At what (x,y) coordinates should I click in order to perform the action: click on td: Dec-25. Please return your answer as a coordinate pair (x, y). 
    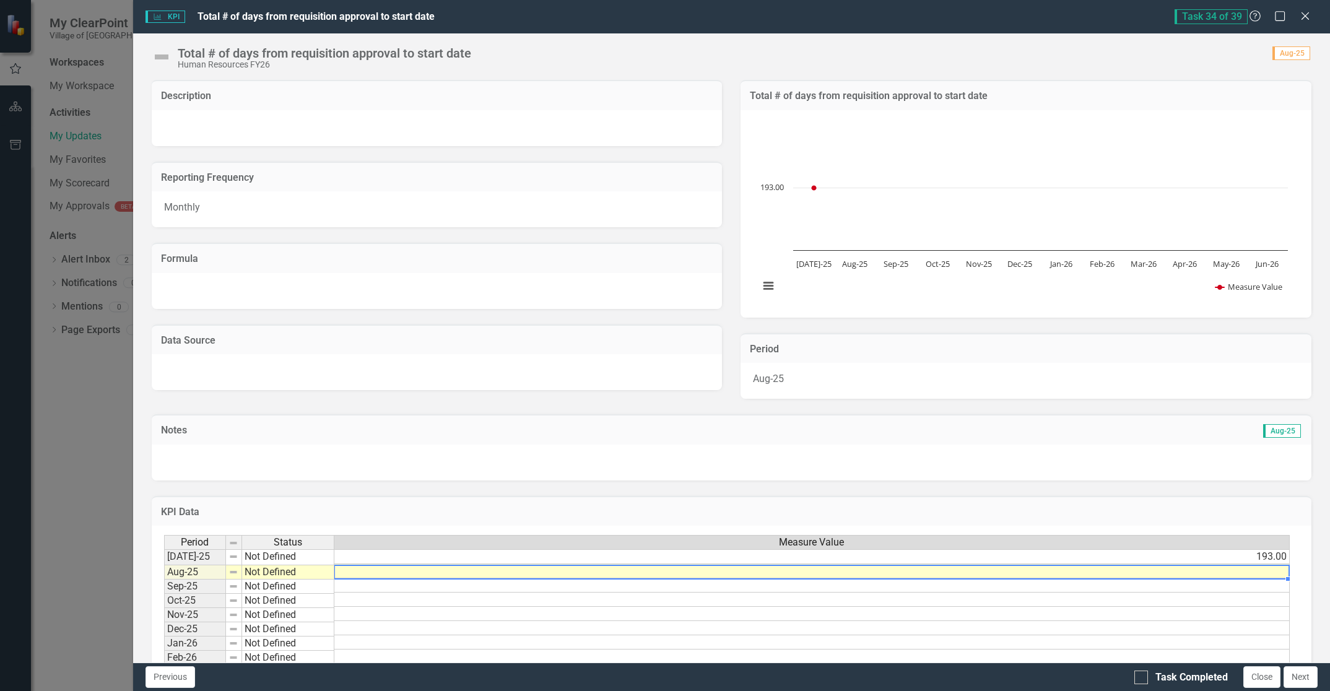
    Looking at the image, I should click on (195, 629).